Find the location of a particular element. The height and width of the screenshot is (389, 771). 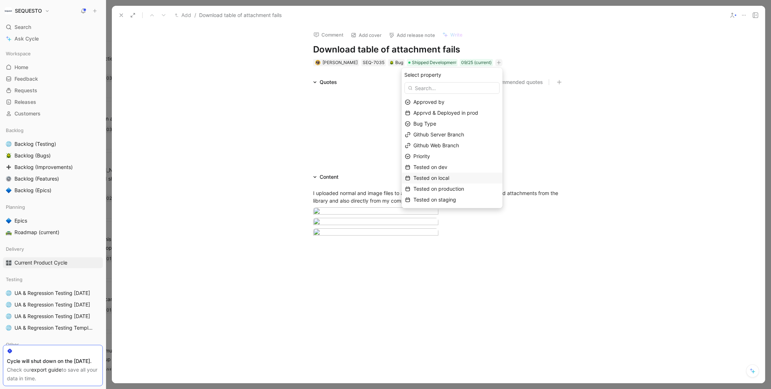

span: Priority is located at coordinates (422, 156).